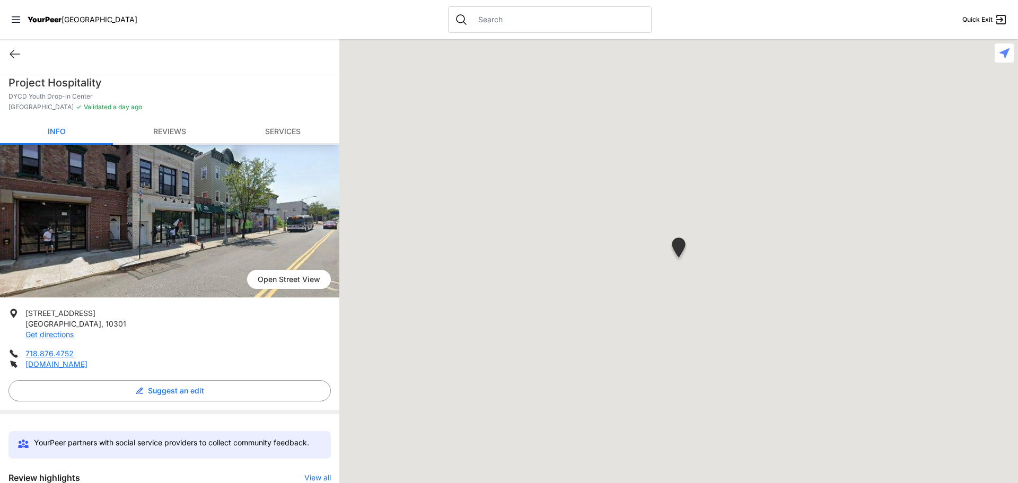  Describe the element at coordinates (170, 83) in the screenshot. I see `h1: Project Hospitality` at that location.